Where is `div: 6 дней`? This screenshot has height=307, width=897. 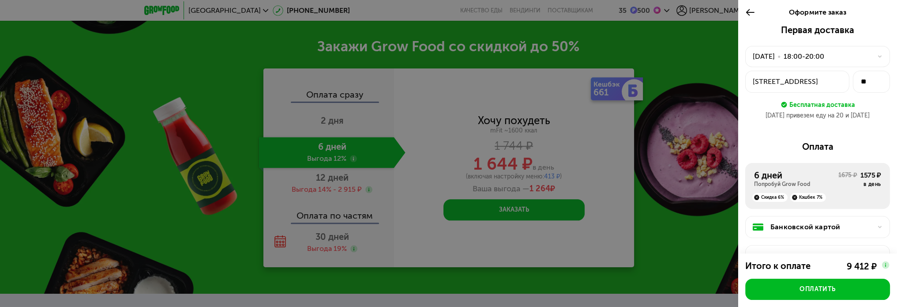
div: 6 дней is located at coordinates (796, 175).